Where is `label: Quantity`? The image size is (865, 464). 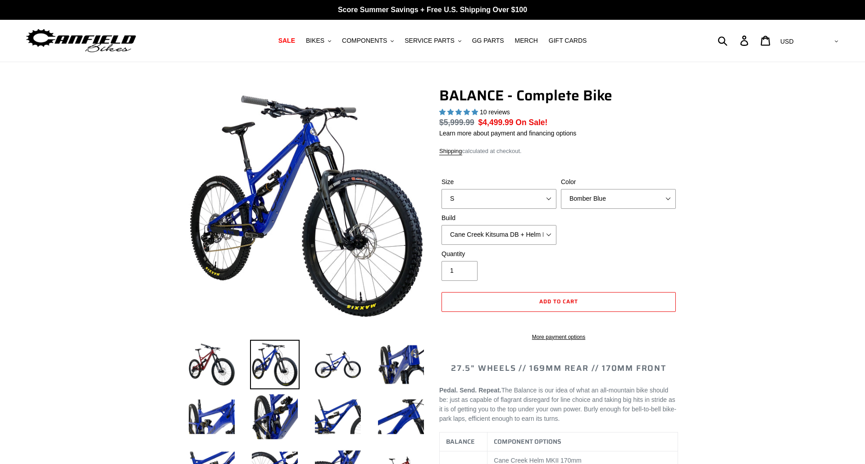
label: Quantity is located at coordinates (499, 254).